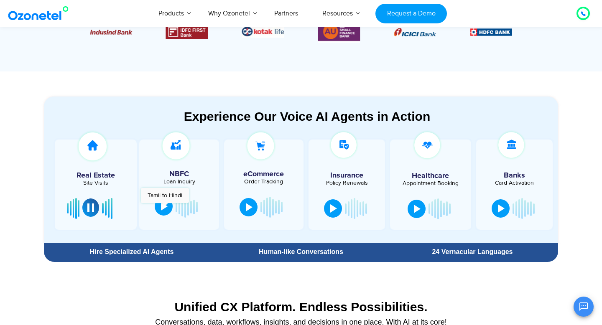 The image size is (602, 325). What do you see at coordinates (263, 31) in the screenshot?
I see `div: 5 / 6` at bounding box center [263, 31].